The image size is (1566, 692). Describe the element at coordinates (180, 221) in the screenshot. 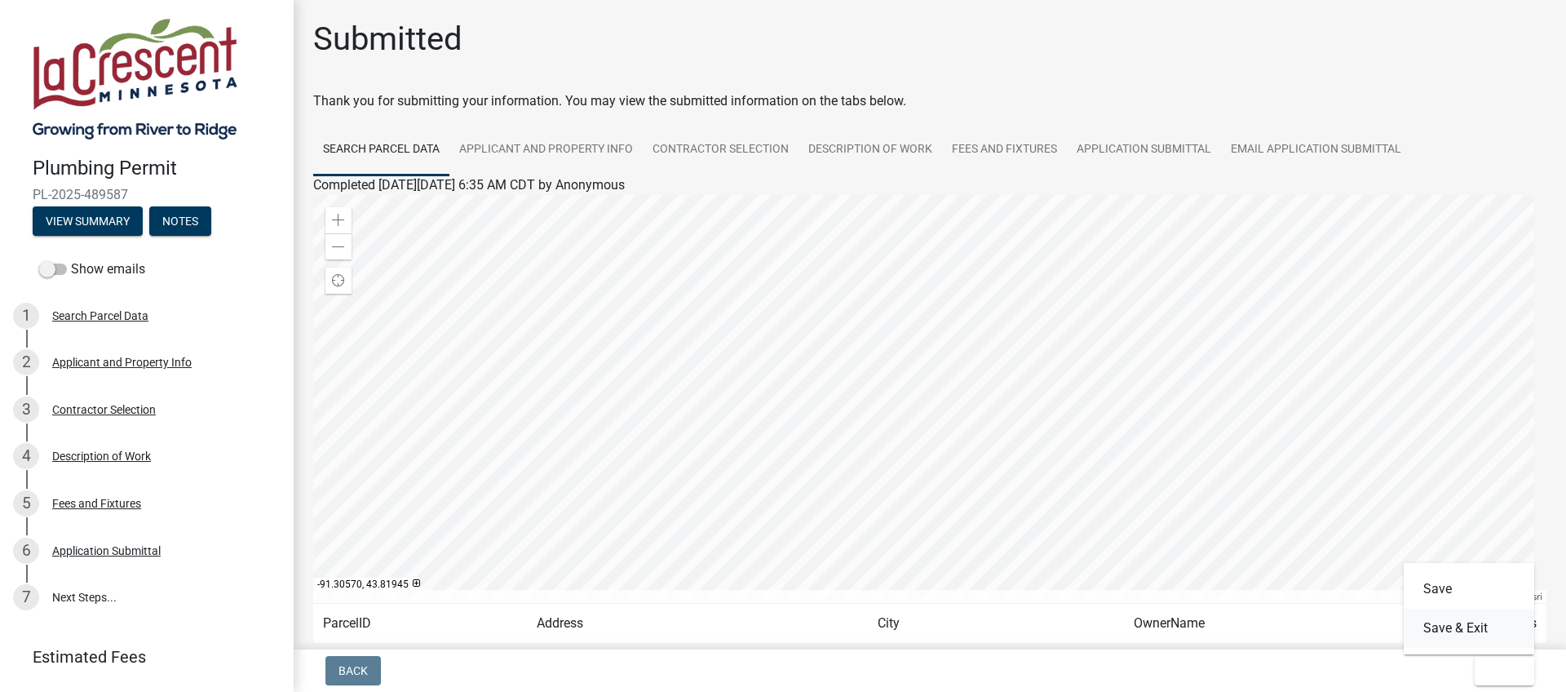

I see `button: Notes` at that location.